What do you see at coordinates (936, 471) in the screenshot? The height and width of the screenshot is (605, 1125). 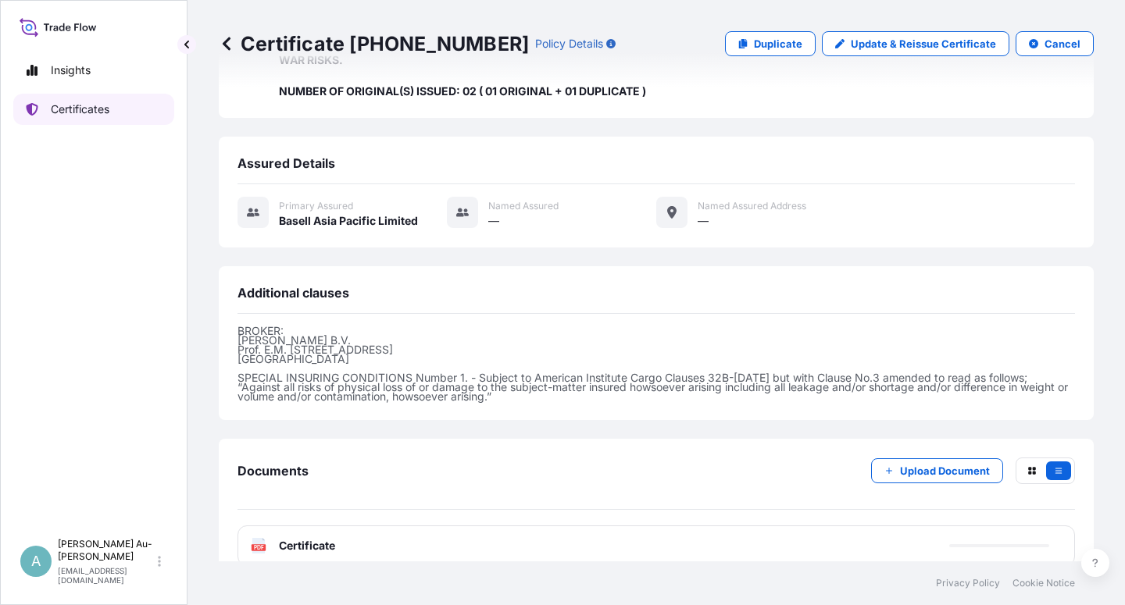 I see `button: Upload Document` at bounding box center [936, 471].